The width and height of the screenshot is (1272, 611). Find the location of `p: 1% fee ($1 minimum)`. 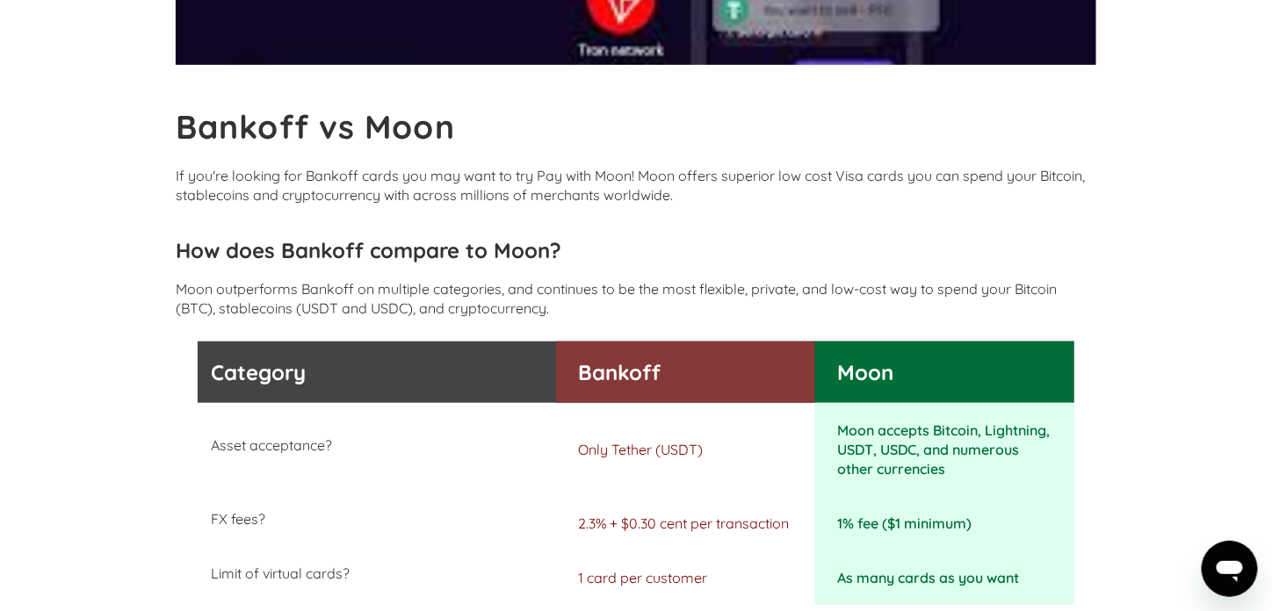

p: 1% fee ($1 minimum) is located at coordinates (944, 523).